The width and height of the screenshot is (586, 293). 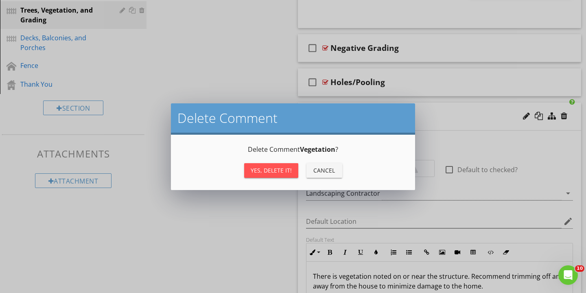 I want to click on div: Cancel, so click(x=324, y=170).